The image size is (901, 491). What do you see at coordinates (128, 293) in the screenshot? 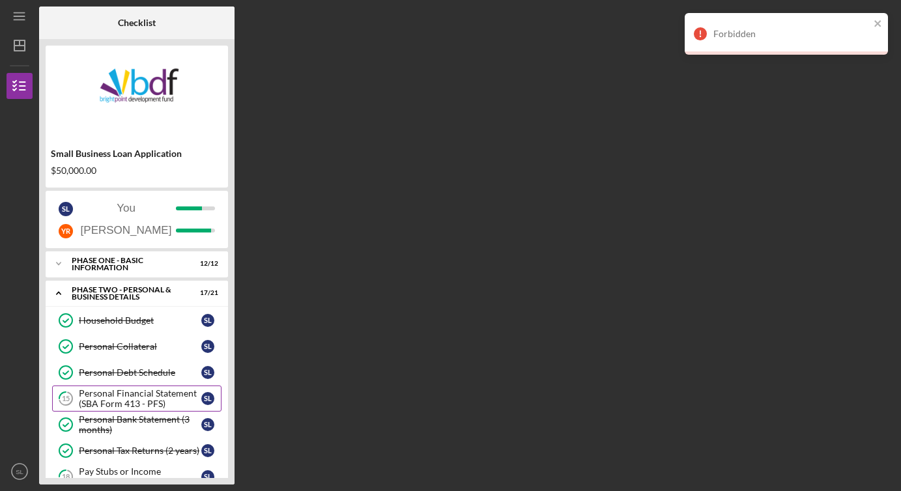
I see `div: PHASE TWO - PERSONAL & BUSINESS DETAILS` at bounding box center [128, 293].